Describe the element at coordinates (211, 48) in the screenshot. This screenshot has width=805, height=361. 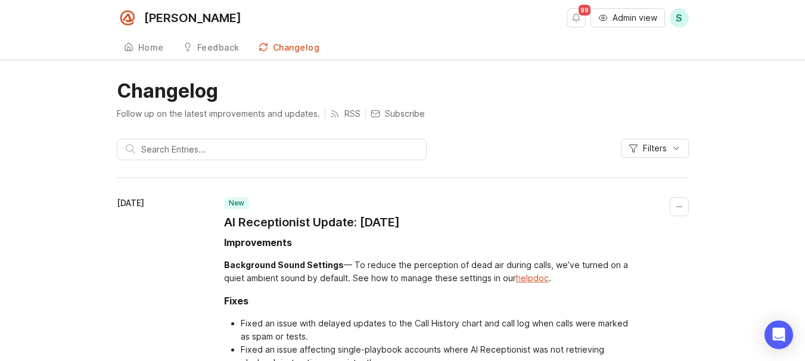
I see `a: Feedback` at that location.